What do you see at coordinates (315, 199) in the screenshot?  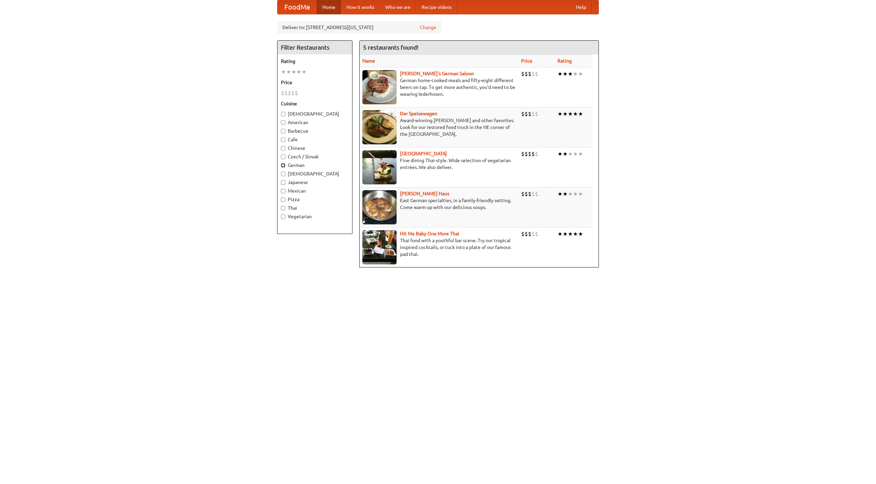 I see `label: Pizza` at bounding box center [315, 199].